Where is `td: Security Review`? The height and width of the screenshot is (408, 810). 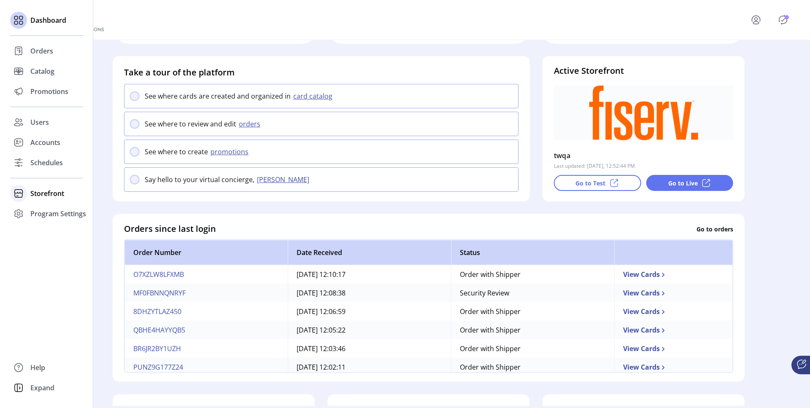 td: Security Review is located at coordinates (532, 293).